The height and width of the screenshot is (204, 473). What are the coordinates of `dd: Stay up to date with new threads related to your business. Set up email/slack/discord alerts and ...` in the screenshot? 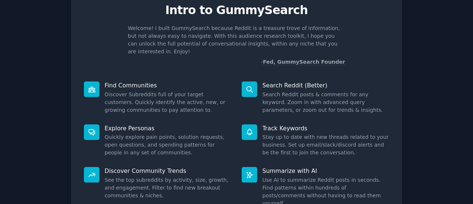 It's located at (326, 145).